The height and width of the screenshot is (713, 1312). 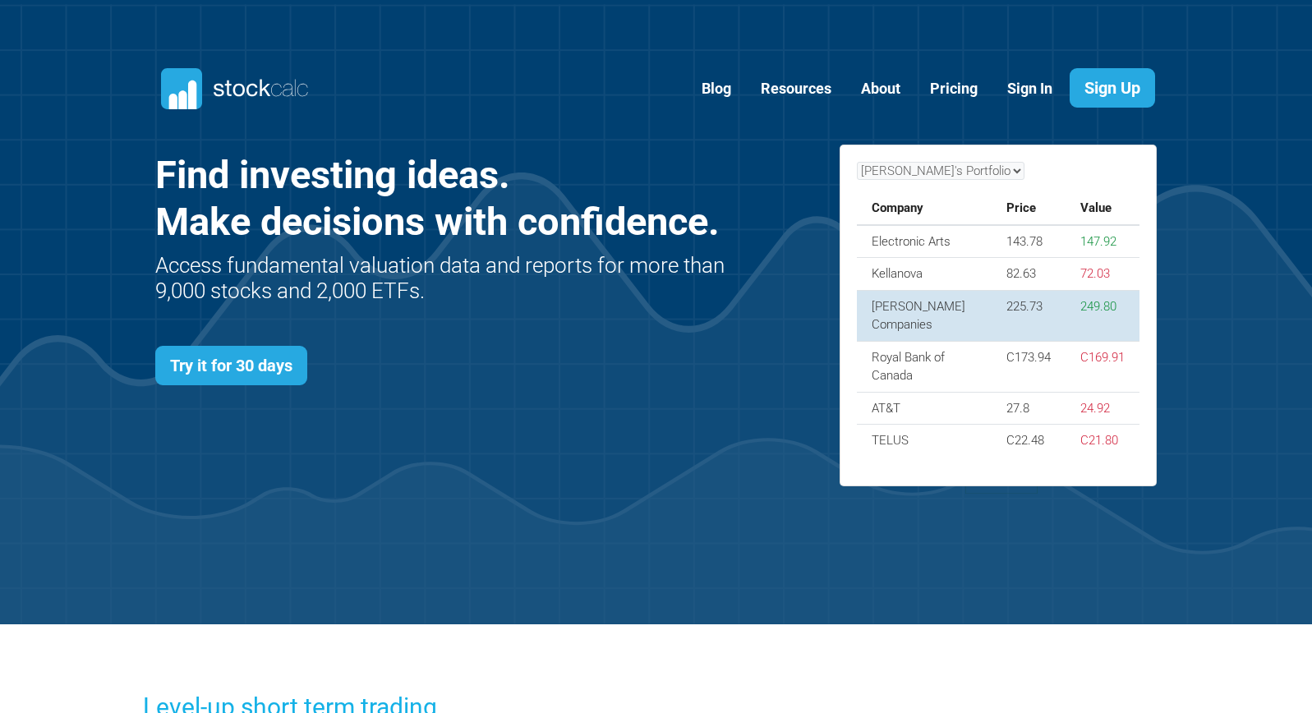 I want to click on h1: Find investing ideas. Make decisions with confidence., so click(x=442, y=198).